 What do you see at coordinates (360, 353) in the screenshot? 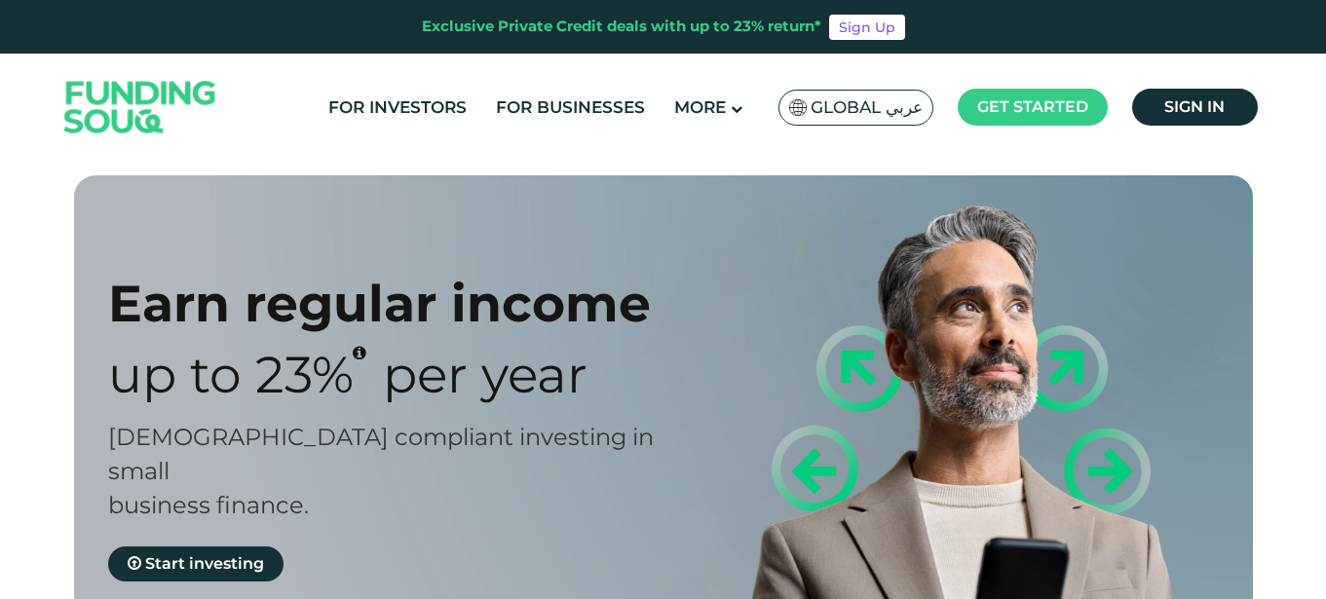
I see `i: 23% IRR (expected) ~ 15% Net yield (expected)` at bounding box center [360, 353].